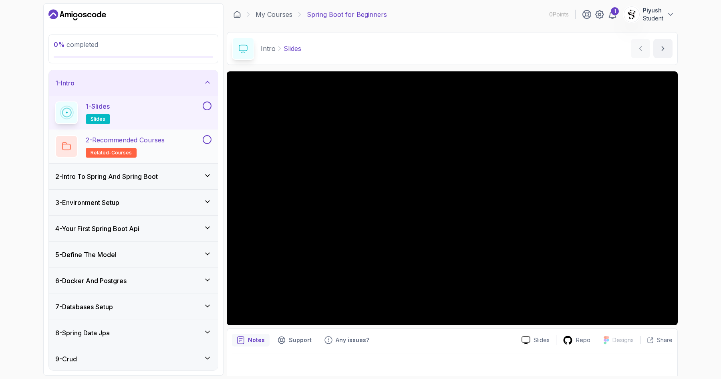 The width and height of the screenshot is (721, 379). Describe the element at coordinates (300, 340) in the screenshot. I see `p: Support` at that location.